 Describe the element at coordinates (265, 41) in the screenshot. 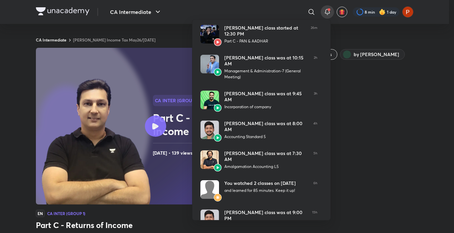

I see `div: Part C - PAN & AADHAR` at that location.